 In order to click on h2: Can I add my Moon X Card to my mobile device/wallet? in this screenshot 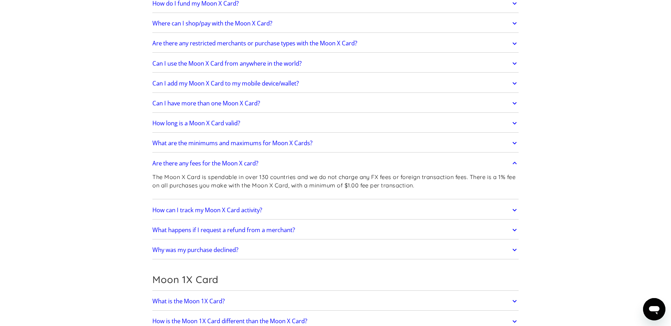, I will do `click(225, 84)`.